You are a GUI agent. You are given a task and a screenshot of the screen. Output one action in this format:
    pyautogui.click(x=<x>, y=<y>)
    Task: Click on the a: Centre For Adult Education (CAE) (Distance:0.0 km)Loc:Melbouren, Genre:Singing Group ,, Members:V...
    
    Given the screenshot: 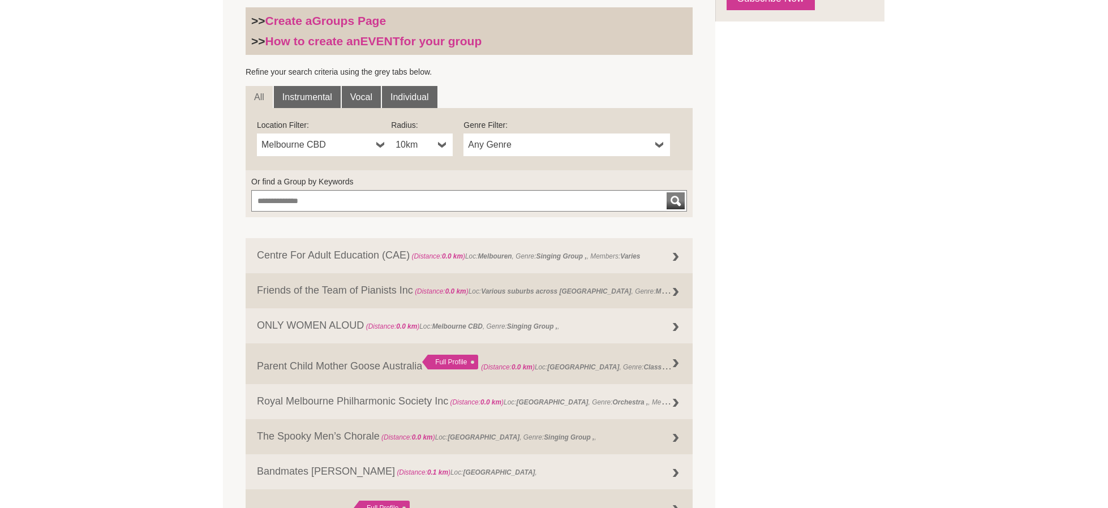 What is the action you would take?
    pyautogui.click(x=469, y=256)
    